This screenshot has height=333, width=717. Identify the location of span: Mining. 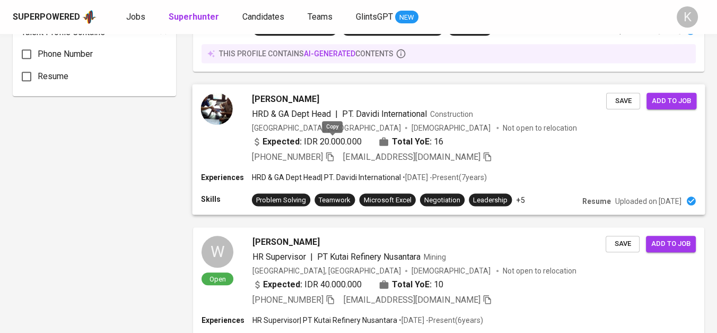
(435, 257).